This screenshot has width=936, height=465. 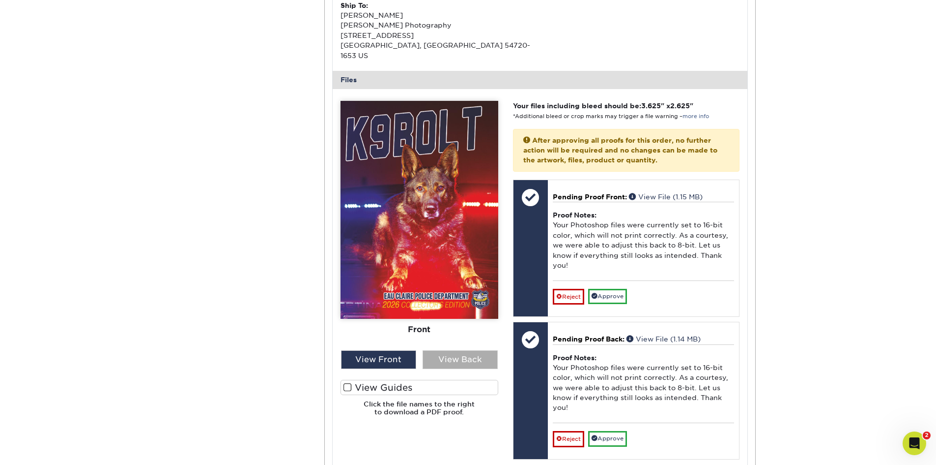 I want to click on h6: Click the file names to the right to download a PDF proof., so click(x=419, y=411).